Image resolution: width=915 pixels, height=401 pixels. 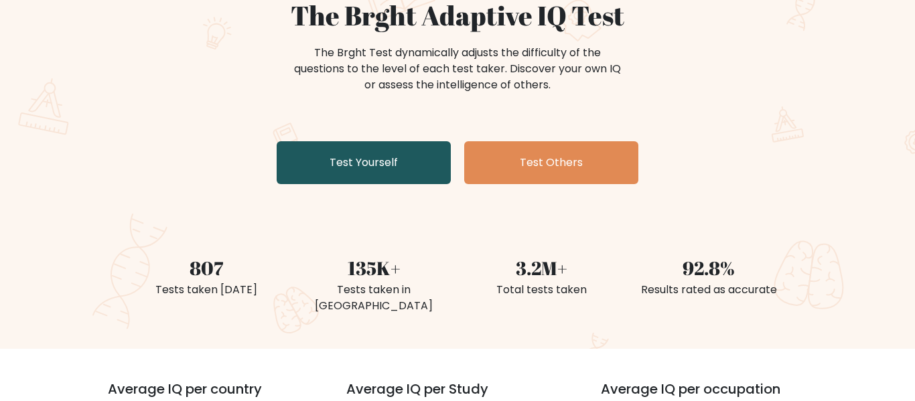 I want to click on div: Results rated as accurate, so click(x=709, y=290).